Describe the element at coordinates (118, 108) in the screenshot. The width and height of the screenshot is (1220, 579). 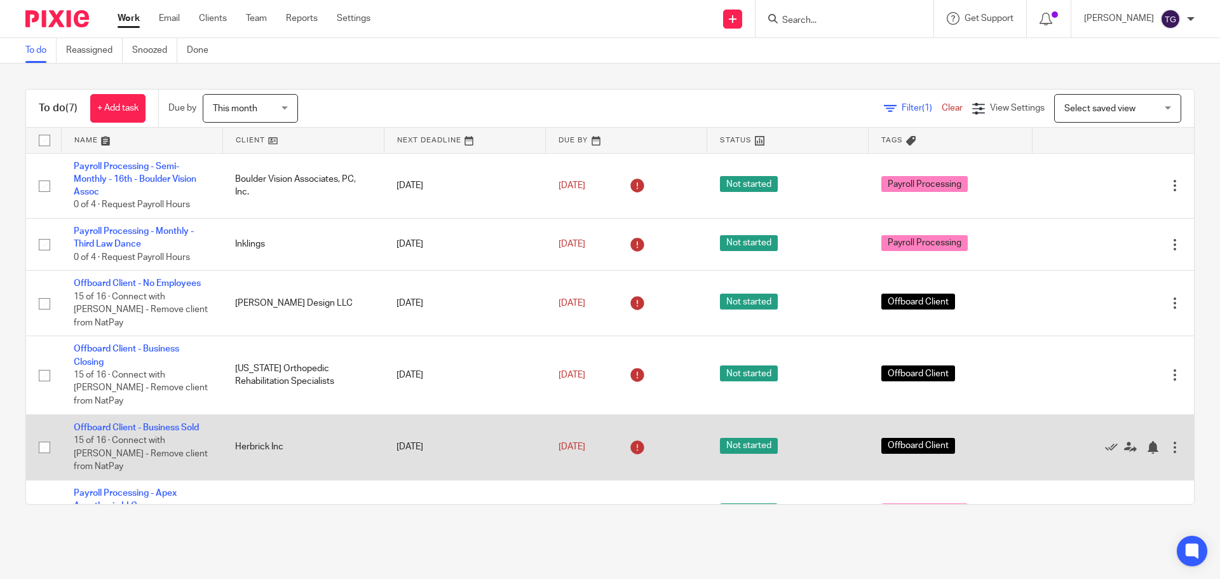
I see `a: + Add task` at that location.